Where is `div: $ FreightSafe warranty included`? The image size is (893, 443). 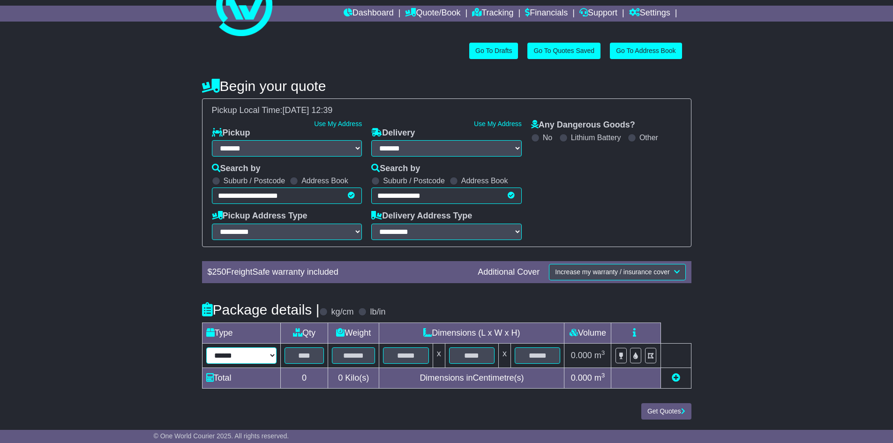 div: $ FreightSafe warranty included is located at coordinates (338, 272).